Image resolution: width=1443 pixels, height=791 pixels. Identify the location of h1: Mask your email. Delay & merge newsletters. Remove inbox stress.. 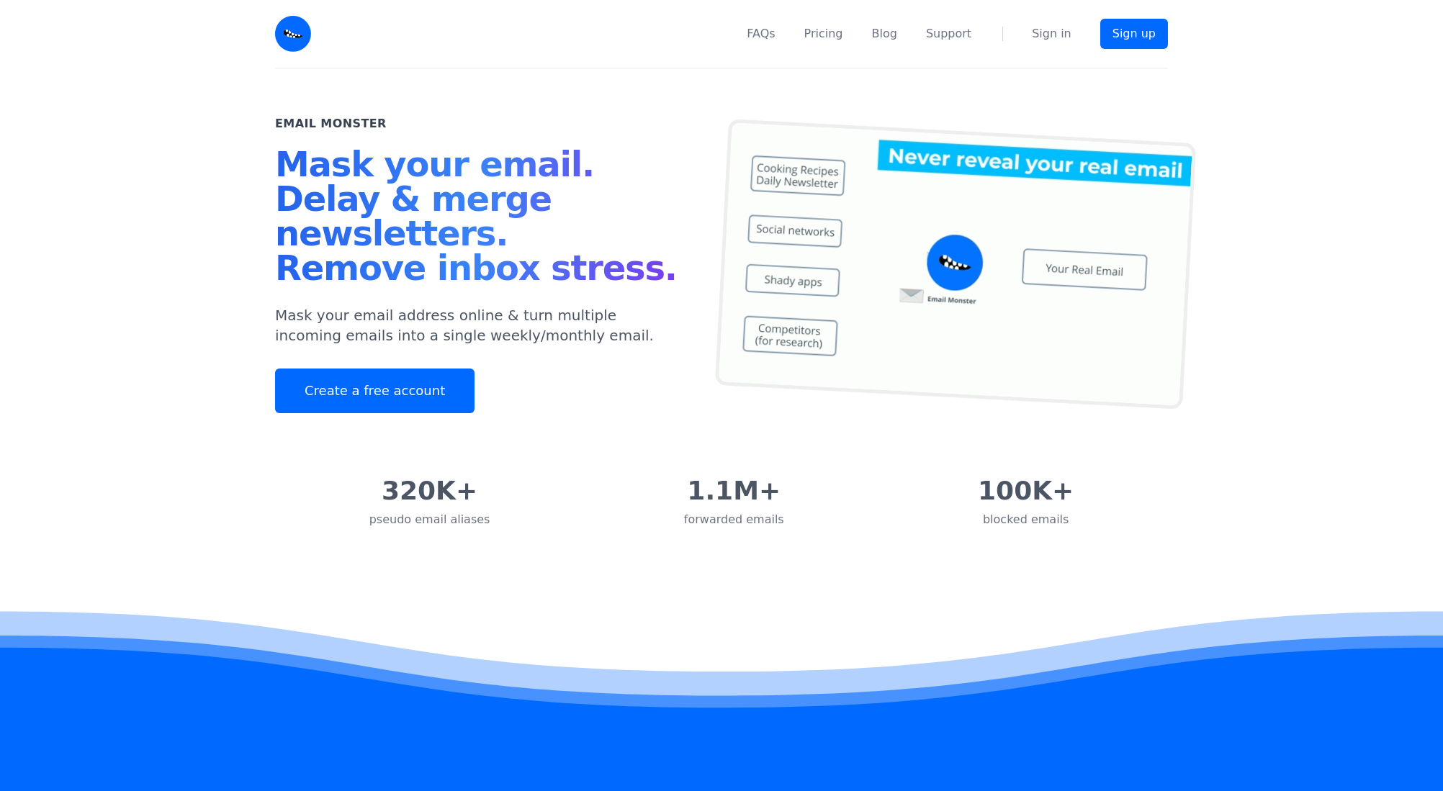
(481, 219).